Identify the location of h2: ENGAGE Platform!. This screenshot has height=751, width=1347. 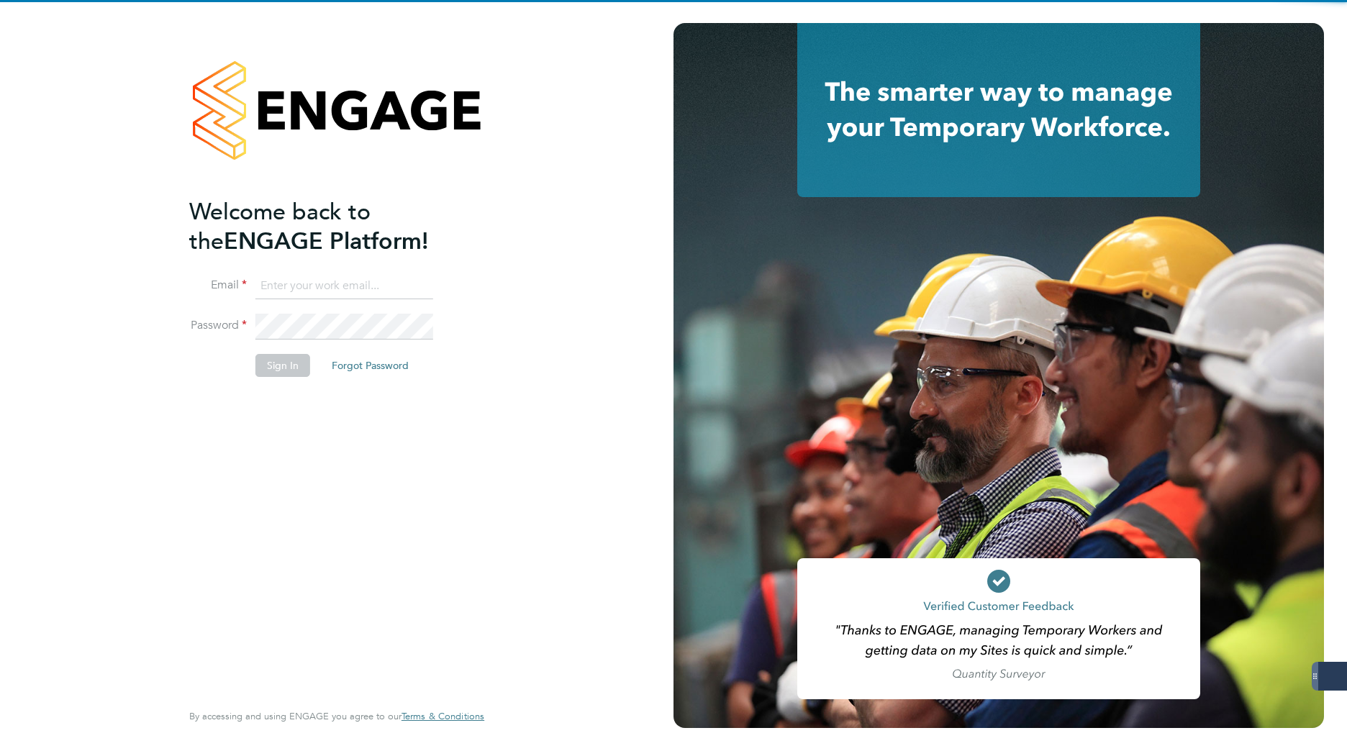
(330, 227).